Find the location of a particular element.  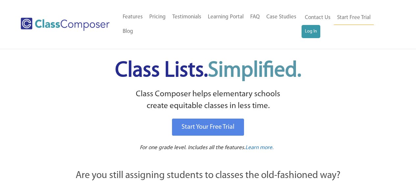

a: Start Free Trial is located at coordinates (354, 18).